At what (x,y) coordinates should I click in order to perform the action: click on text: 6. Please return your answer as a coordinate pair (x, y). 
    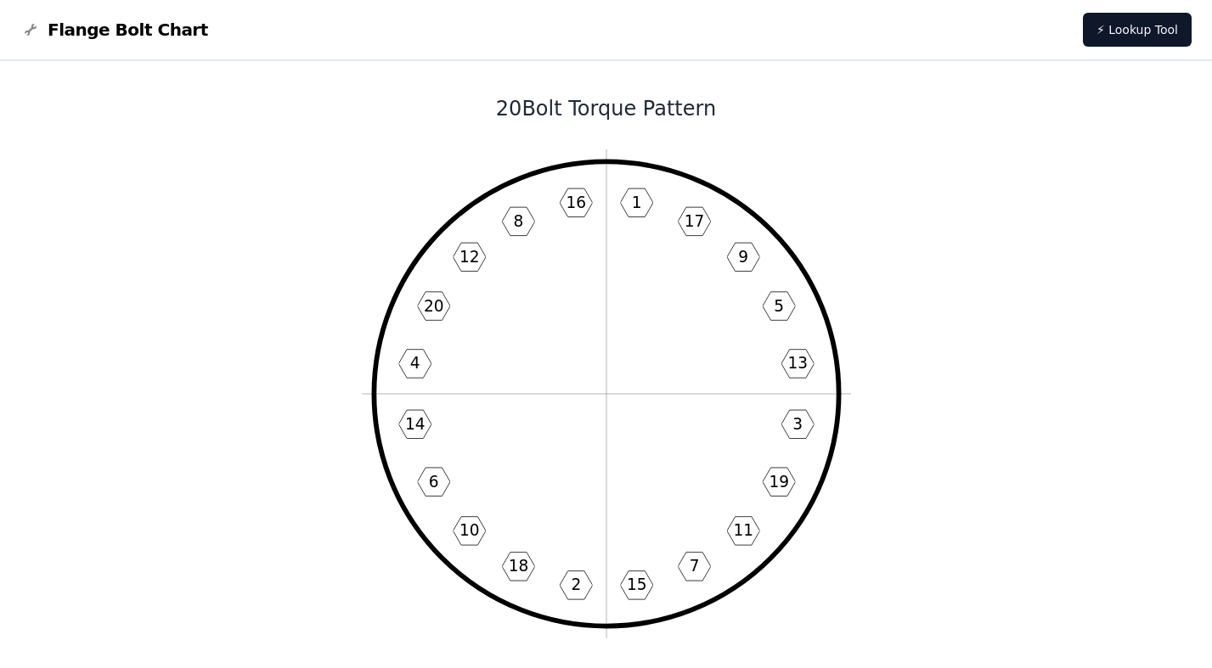
    Looking at the image, I should click on (433, 482).